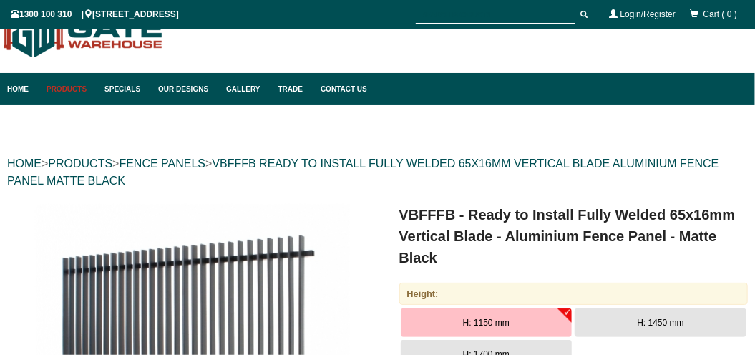 This screenshot has height=355, width=755. What do you see at coordinates (24, 163) in the screenshot?
I see `a: HOME` at bounding box center [24, 163].